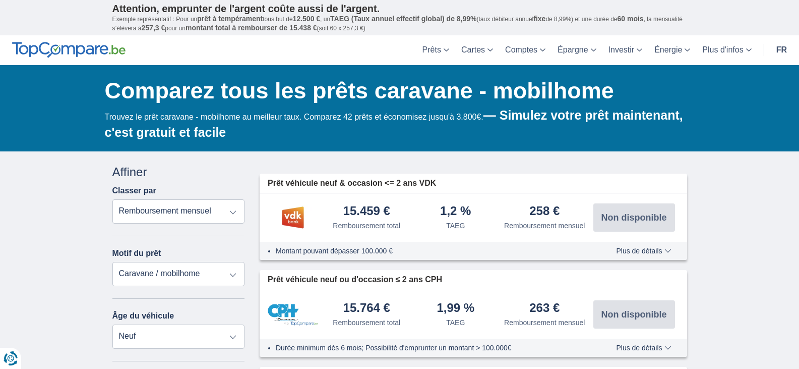 Image resolution: width=799 pixels, height=369 pixels. Describe the element at coordinates (455, 211) in the screenshot. I see `div: 1,2 %` at that location.